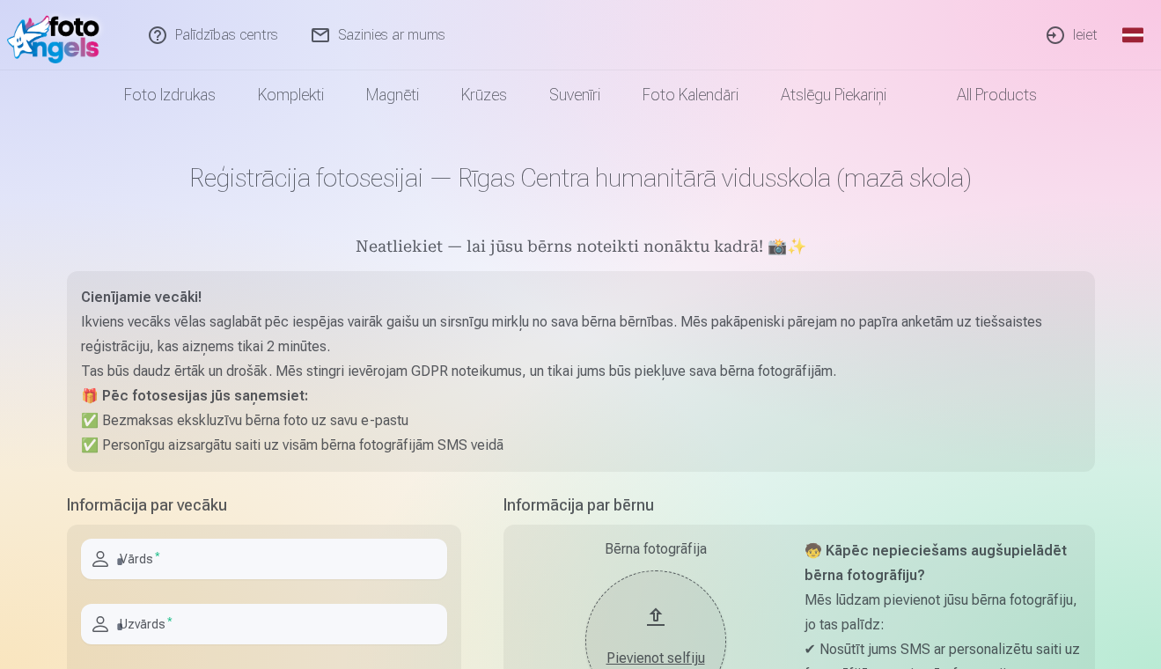  Describe the element at coordinates (581, 421) in the screenshot. I see `p: ✅ Bezmaksas ekskluzīvu bērna foto uz savu e-pastu` at that location.